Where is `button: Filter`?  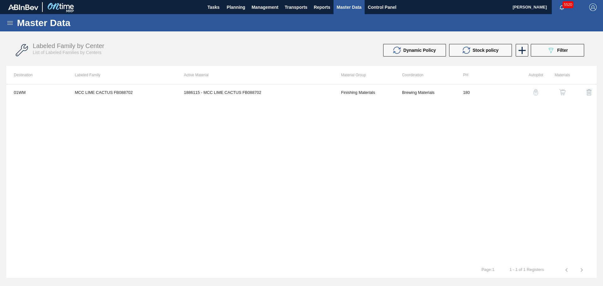 button: Filter is located at coordinates (557, 50).